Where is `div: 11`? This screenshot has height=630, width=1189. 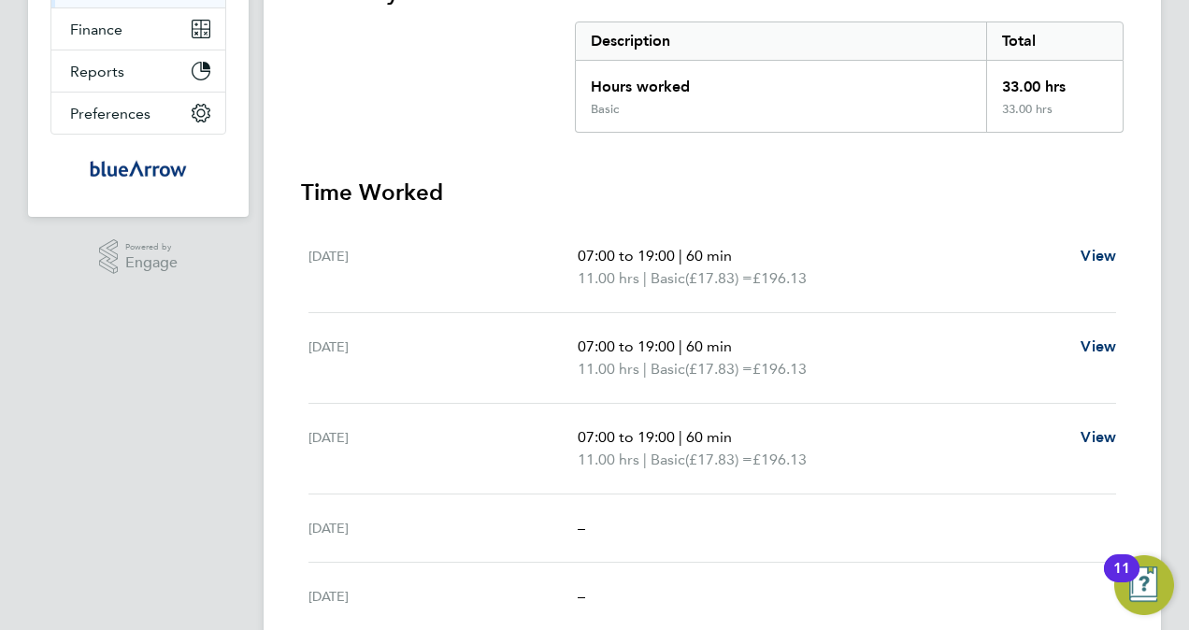 div: 11 is located at coordinates (1122, 581).